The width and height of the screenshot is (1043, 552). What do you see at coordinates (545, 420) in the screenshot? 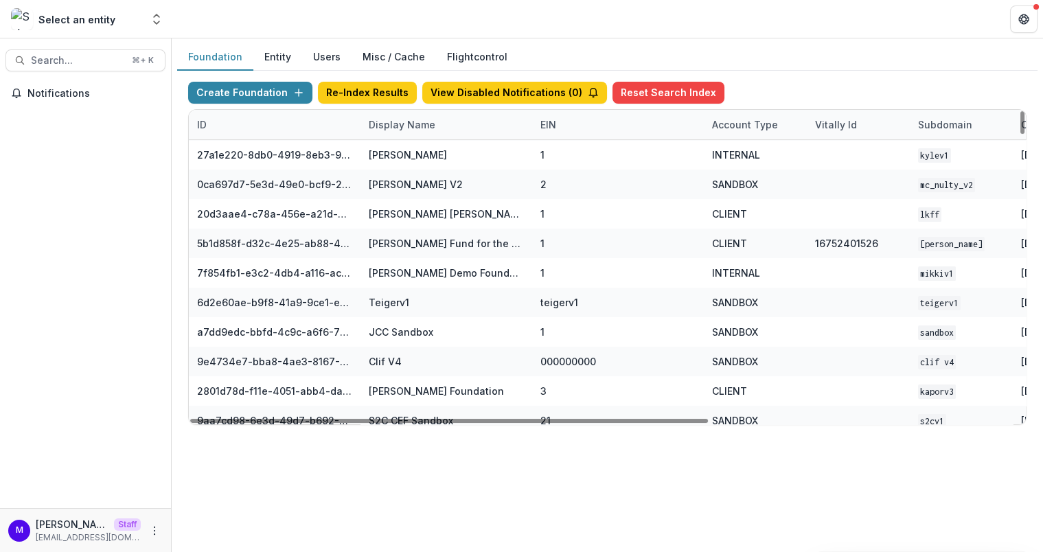
I see `div: 21` at bounding box center [545, 420].